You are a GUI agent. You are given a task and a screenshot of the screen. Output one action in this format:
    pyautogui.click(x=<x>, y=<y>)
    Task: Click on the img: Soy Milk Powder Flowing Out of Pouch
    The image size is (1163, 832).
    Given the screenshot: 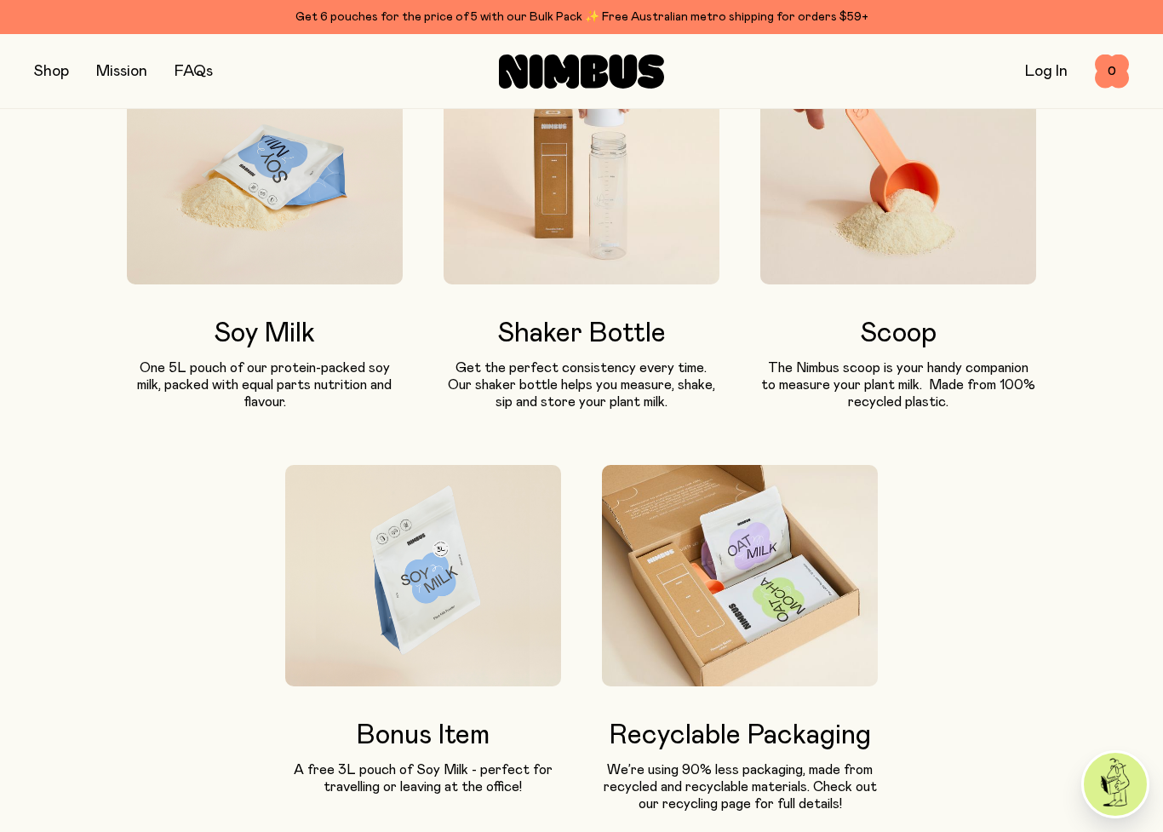 What is the action you would take?
    pyautogui.click(x=265, y=174)
    